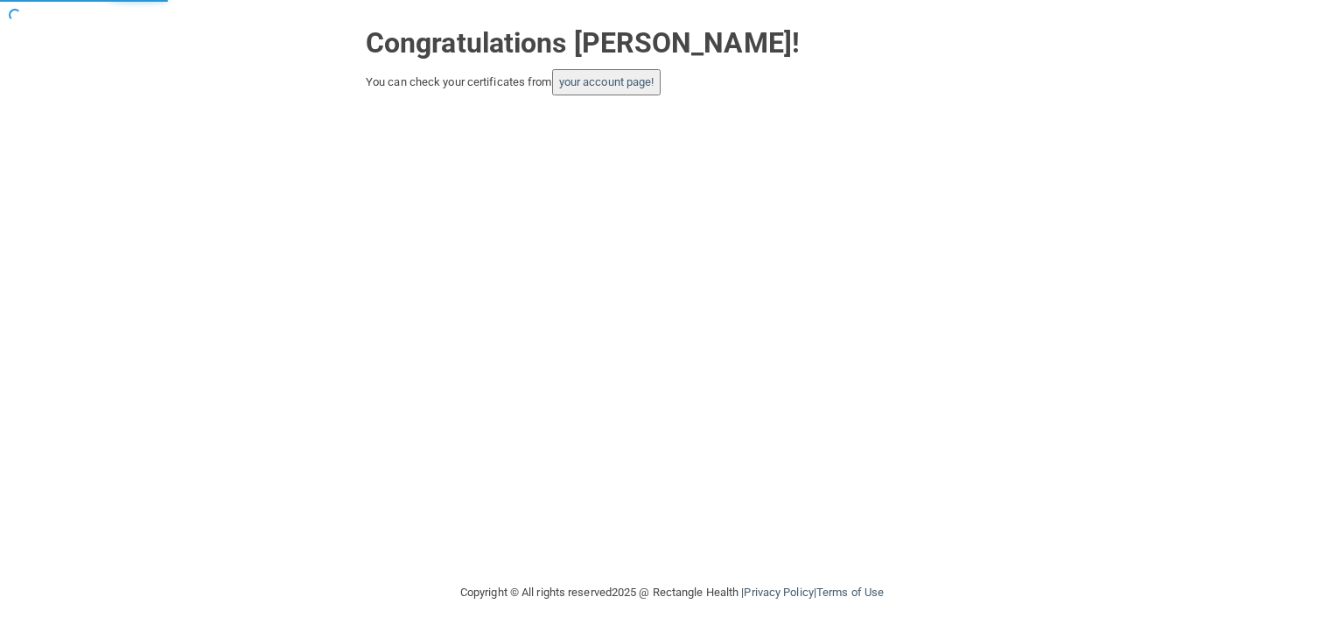 This screenshot has height=639, width=1344. Describe the element at coordinates (672, 82) in the screenshot. I see `div: You can check your certificates from` at that location.